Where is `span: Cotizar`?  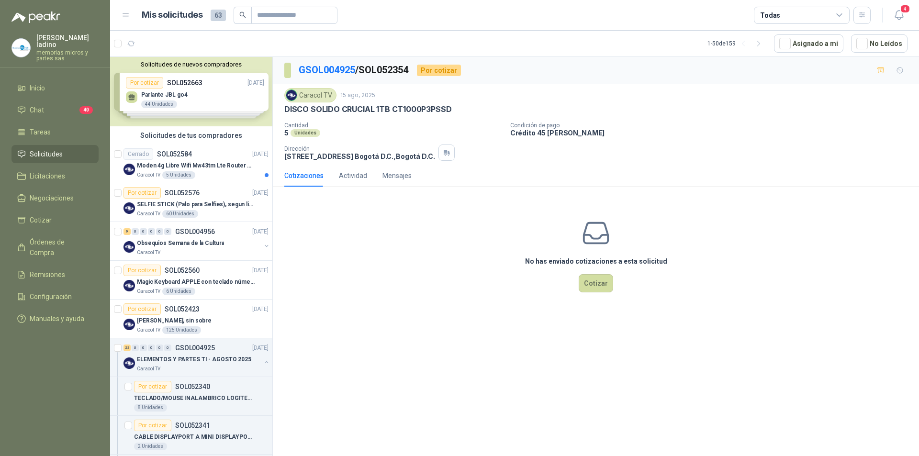
span: Cotizar is located at coordinates (41, 220).